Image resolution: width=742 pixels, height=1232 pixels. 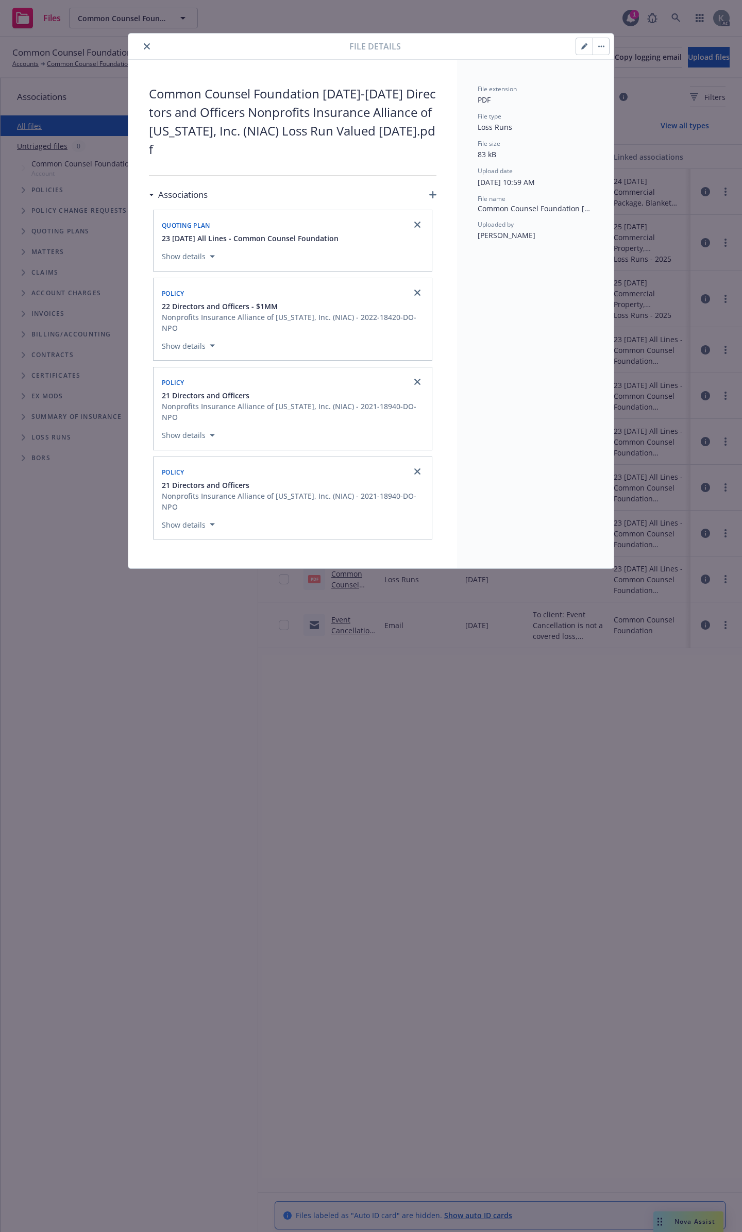 What do you see at coordinates (294, 306) in the screenshot?
I see `button: 22 Directors and Officers - $1MM` at bounding box center [294, 306].